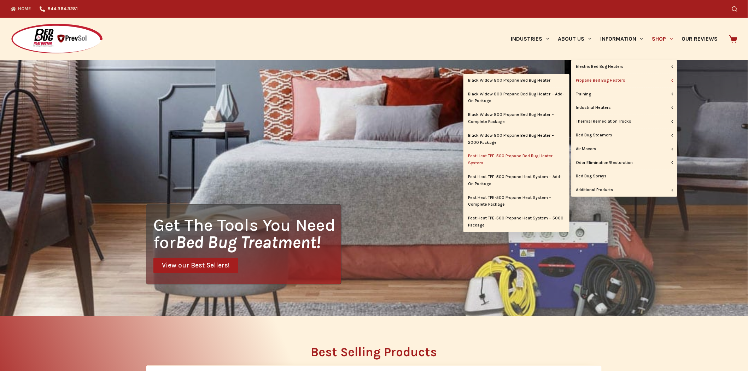 The width and height of the screenshot is (748, 371). What do you see at coordinates (374, 352) in the screenshot?
I see `h2: Best Selling Products` at bounding box center [374, 352].